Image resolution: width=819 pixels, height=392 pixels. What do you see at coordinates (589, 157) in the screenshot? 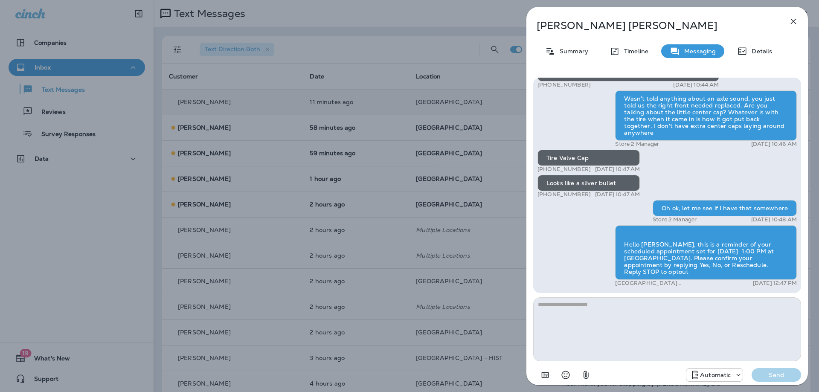
I see `div: Tire Valve Cap` at bounding box center [589, 157].